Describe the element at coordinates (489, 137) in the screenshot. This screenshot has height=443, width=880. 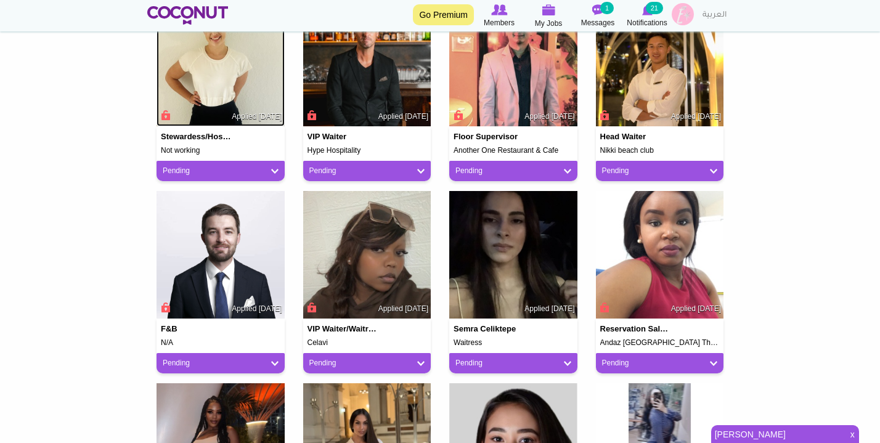
I see `h4: Floor Supervisor` at that location.